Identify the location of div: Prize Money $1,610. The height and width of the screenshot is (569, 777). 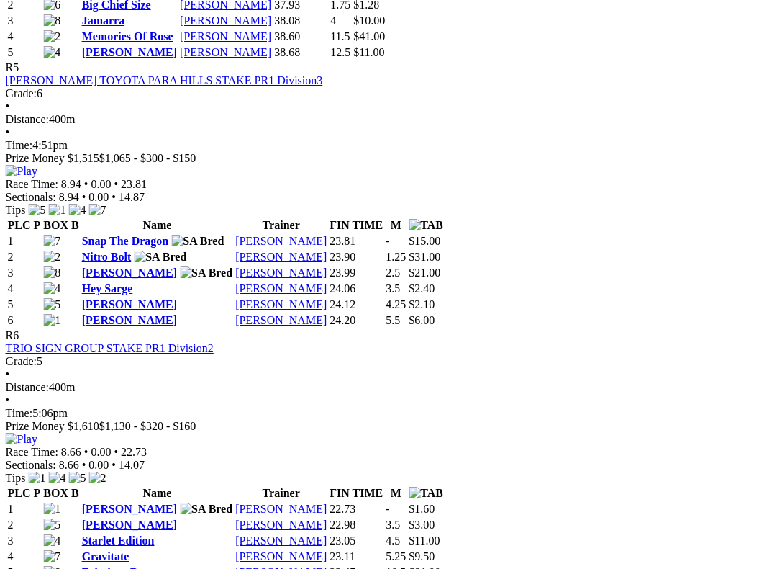
(389, 426).